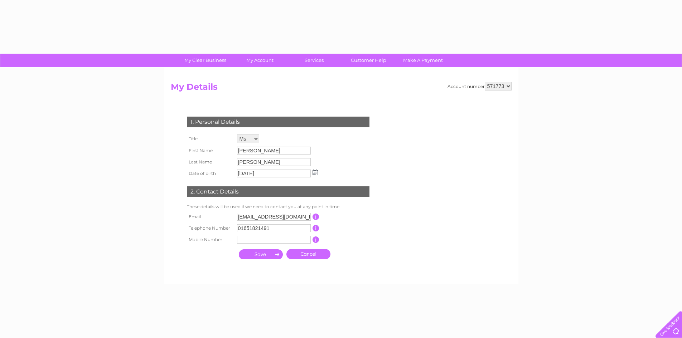  What do you see at coordinates (480, 86) in the screenshot?
I see `div: Account number` at bounding box center [480, 86].